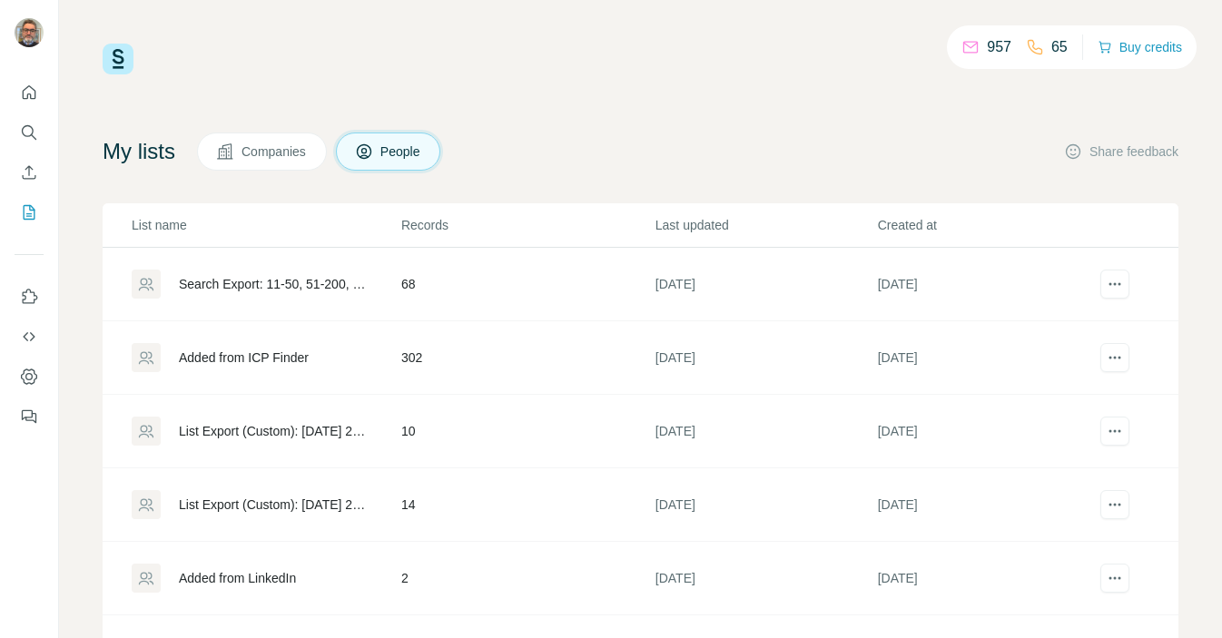 This screenshot has width=1222, height=638. What do you see at coordinates (765, 225) in the screenshot?
I see `p: Last updated` at bounding box center [765, 225].